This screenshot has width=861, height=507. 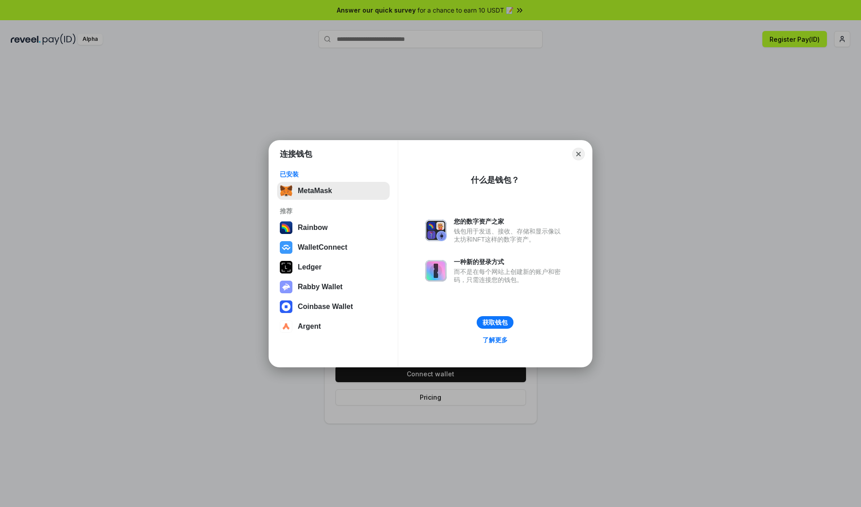 I want to click on a: 了解更多, so click(x=495, y=340).